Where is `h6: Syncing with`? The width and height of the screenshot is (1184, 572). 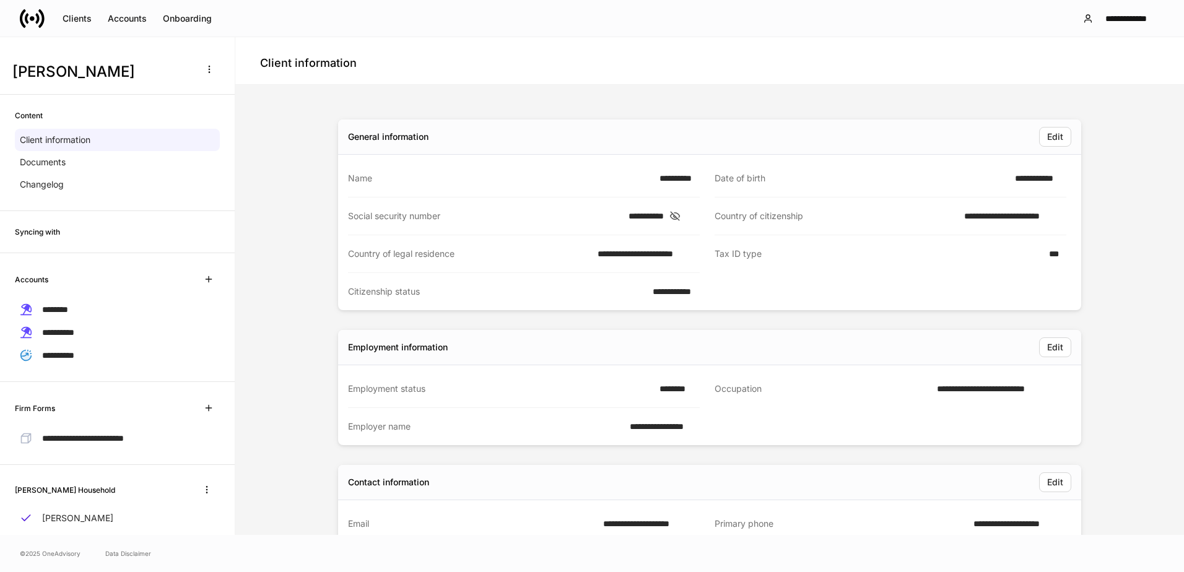 h6: Syncing with is located at coordinates (37, 232).